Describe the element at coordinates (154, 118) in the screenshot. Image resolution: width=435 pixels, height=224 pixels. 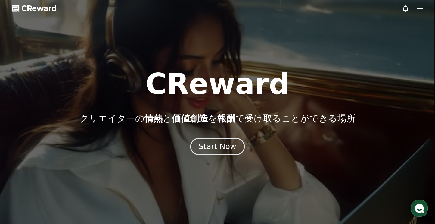
I see `span: 情熱` at that location.